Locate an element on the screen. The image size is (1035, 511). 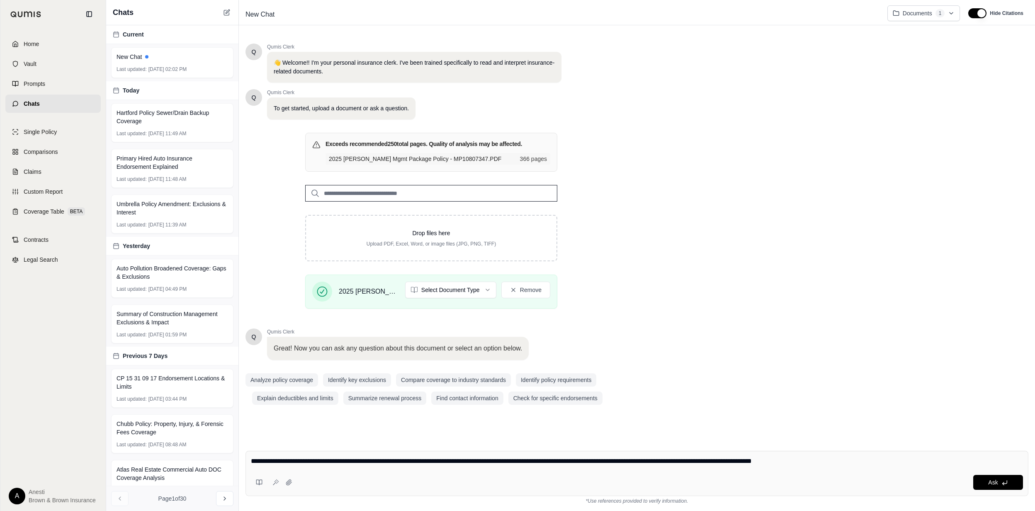
span: Atlas Real Estate Commercial Auto DOC Coverage Analysis is located at coordinates (172, 473).